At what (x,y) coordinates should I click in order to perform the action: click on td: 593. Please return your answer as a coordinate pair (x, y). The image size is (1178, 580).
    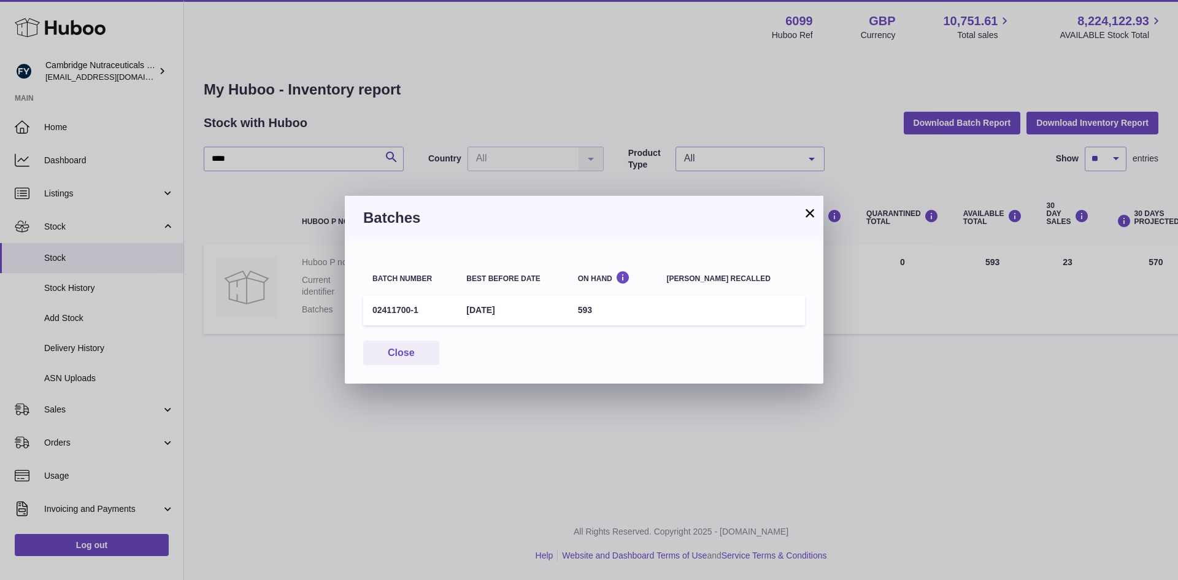
    Looking at the image, I should click on (613, 310).